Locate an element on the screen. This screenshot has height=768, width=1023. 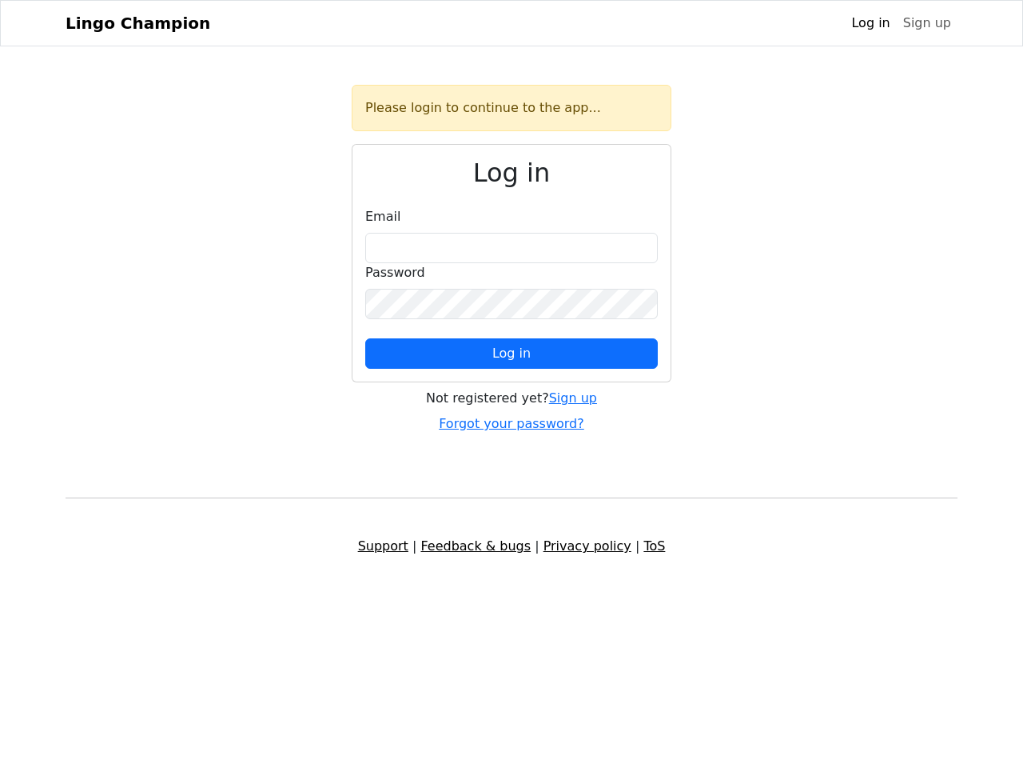
div: Please login to continue to the app... is located at coordinates (512, 108).